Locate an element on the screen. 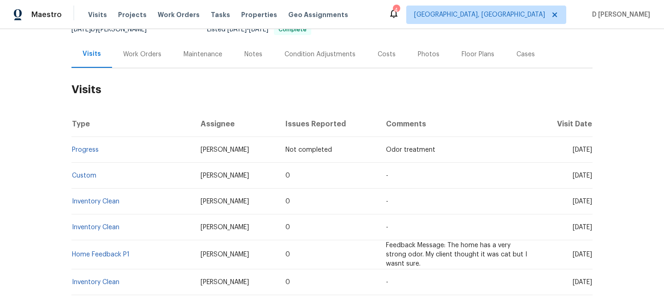 This screenshot has width=664, height=303. div: Floor Plans is located at coordinates (477, 54).